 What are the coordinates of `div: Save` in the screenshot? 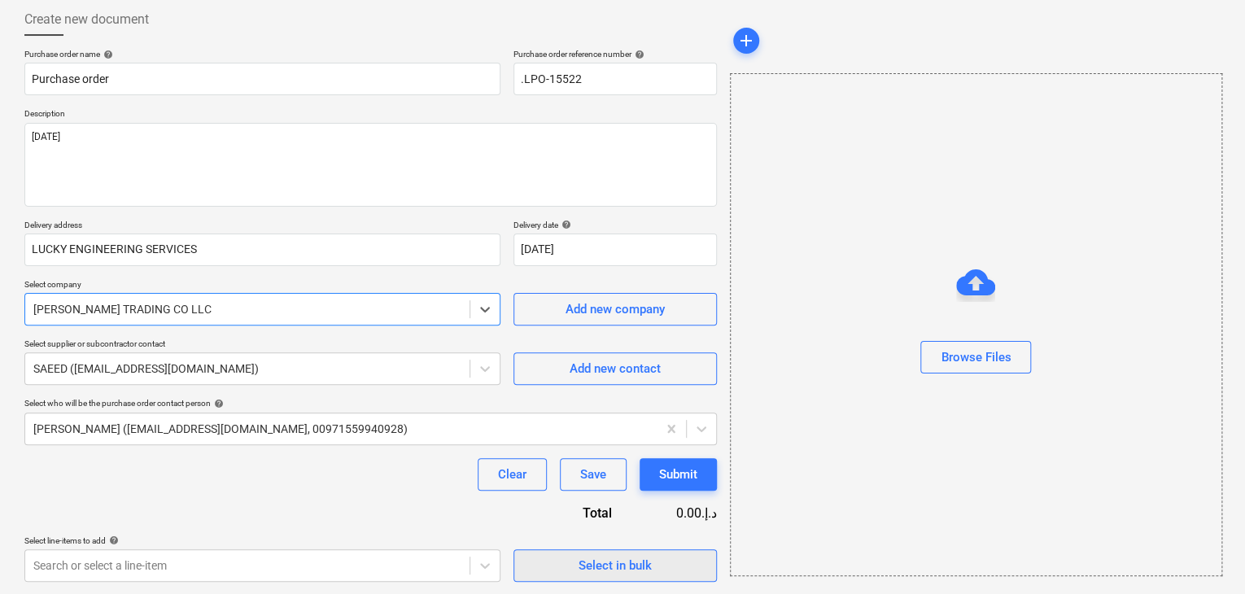 It's located at (593, 475).